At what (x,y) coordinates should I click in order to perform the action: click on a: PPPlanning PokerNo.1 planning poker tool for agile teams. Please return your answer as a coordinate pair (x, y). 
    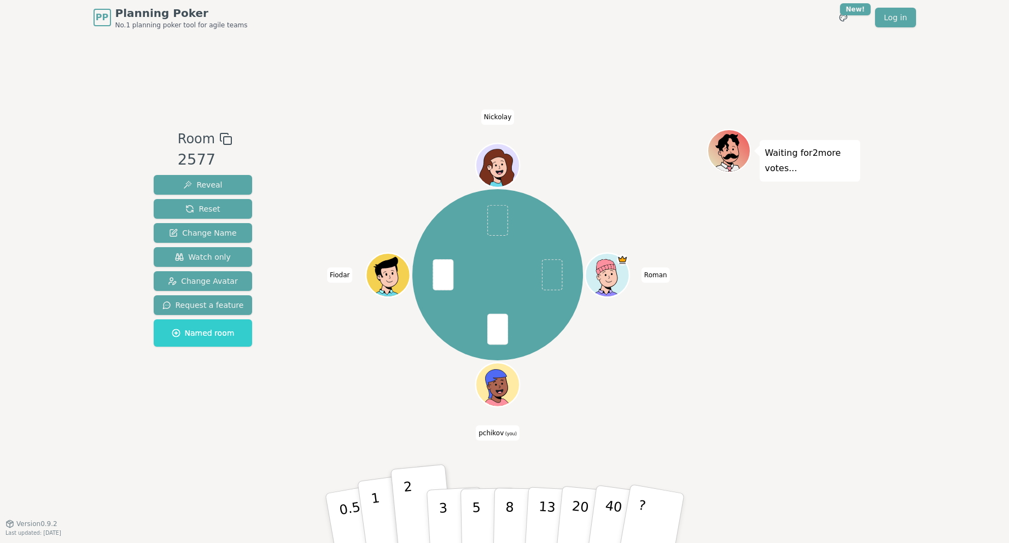
    Looking at the image, I should click on (171, 17).